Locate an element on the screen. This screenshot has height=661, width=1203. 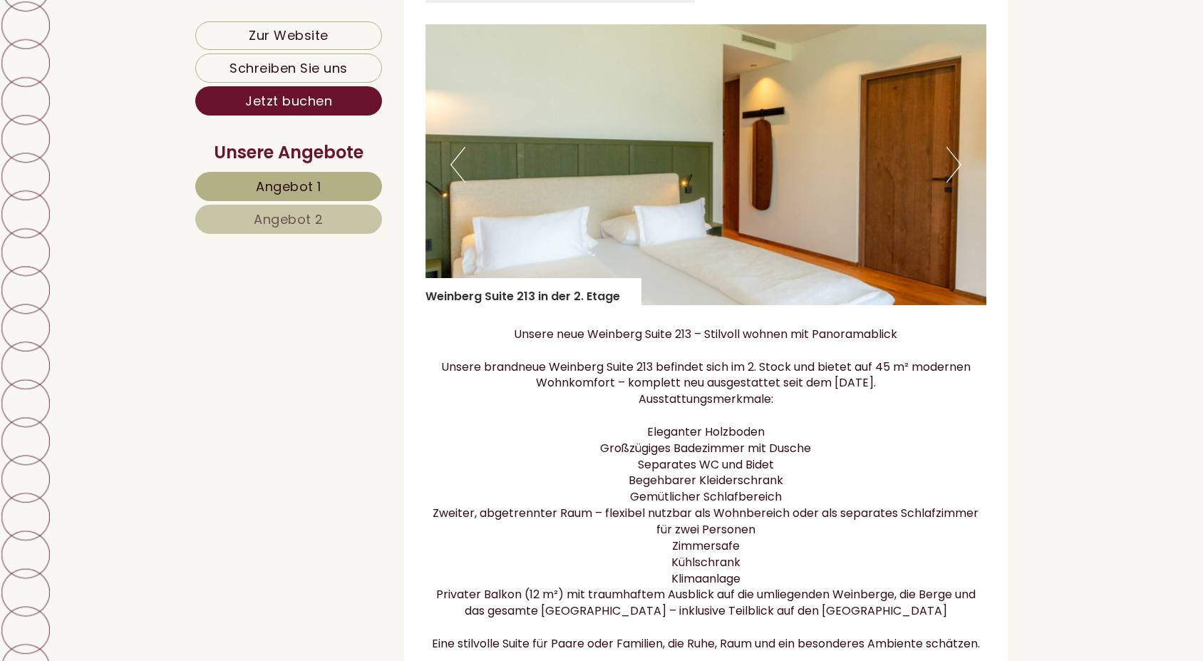
div: Unsere Angebote is located at coordinates (289, 152).